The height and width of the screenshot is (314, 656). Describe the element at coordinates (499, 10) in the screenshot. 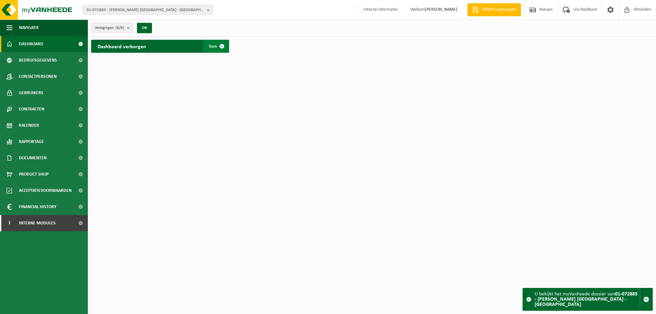

I see `span: Offerte aanvragen` at that location.